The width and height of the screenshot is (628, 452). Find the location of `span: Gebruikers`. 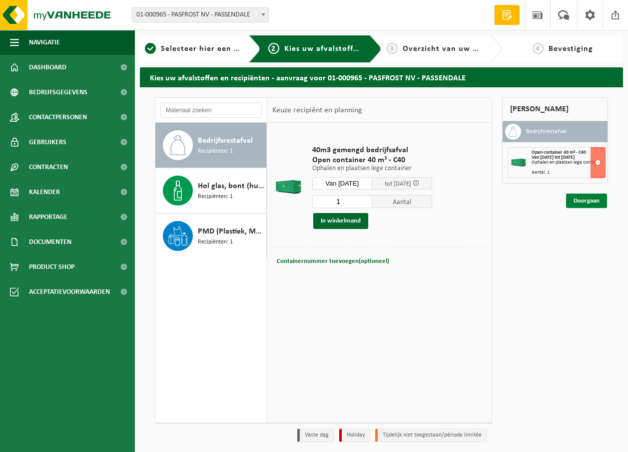

span: Gebruikers is located at coordinates (47, 142).